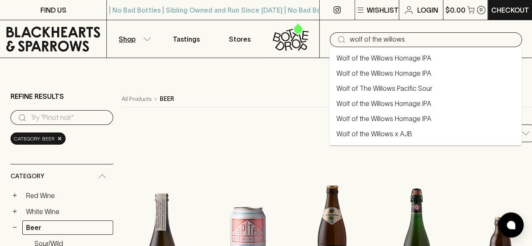  I want to click on span: Category: beer, so click(34, 139).